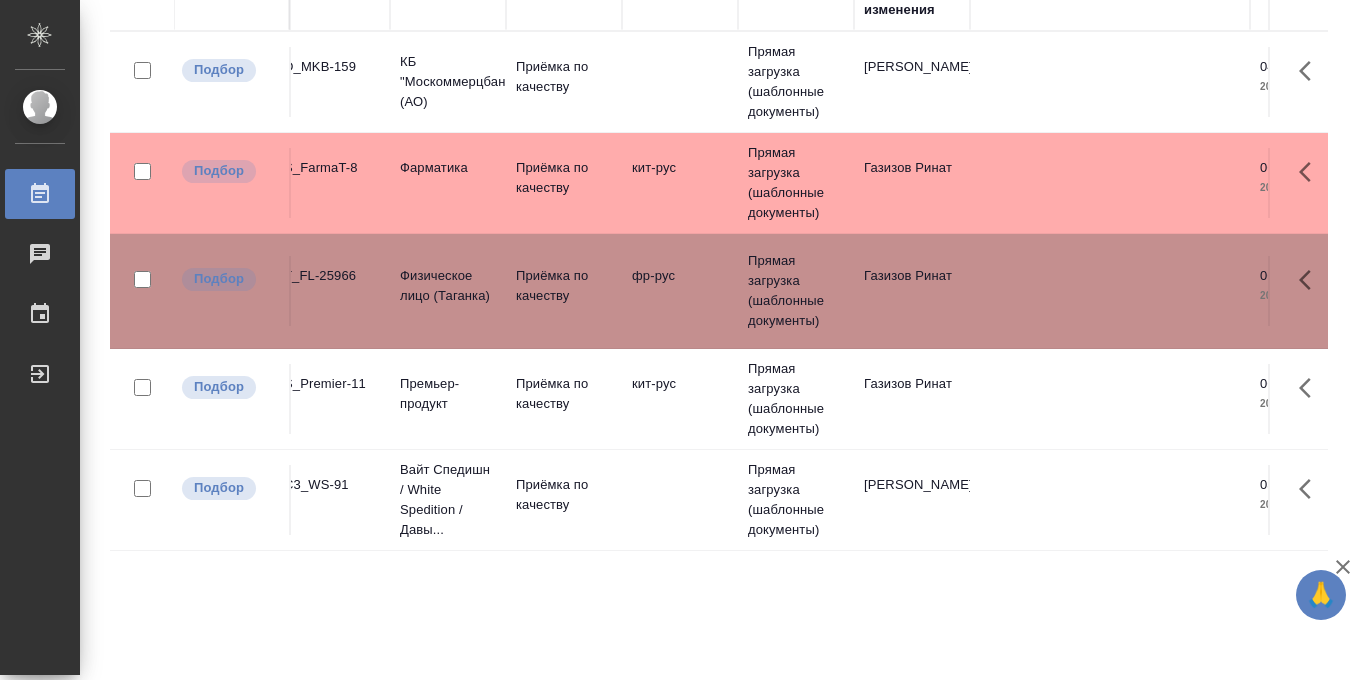 The height and width of the screenshot is (680, 1366). Describe the element at coordinates (1278, 66) in the screenshot. I see `p: 04.10,` at that location.